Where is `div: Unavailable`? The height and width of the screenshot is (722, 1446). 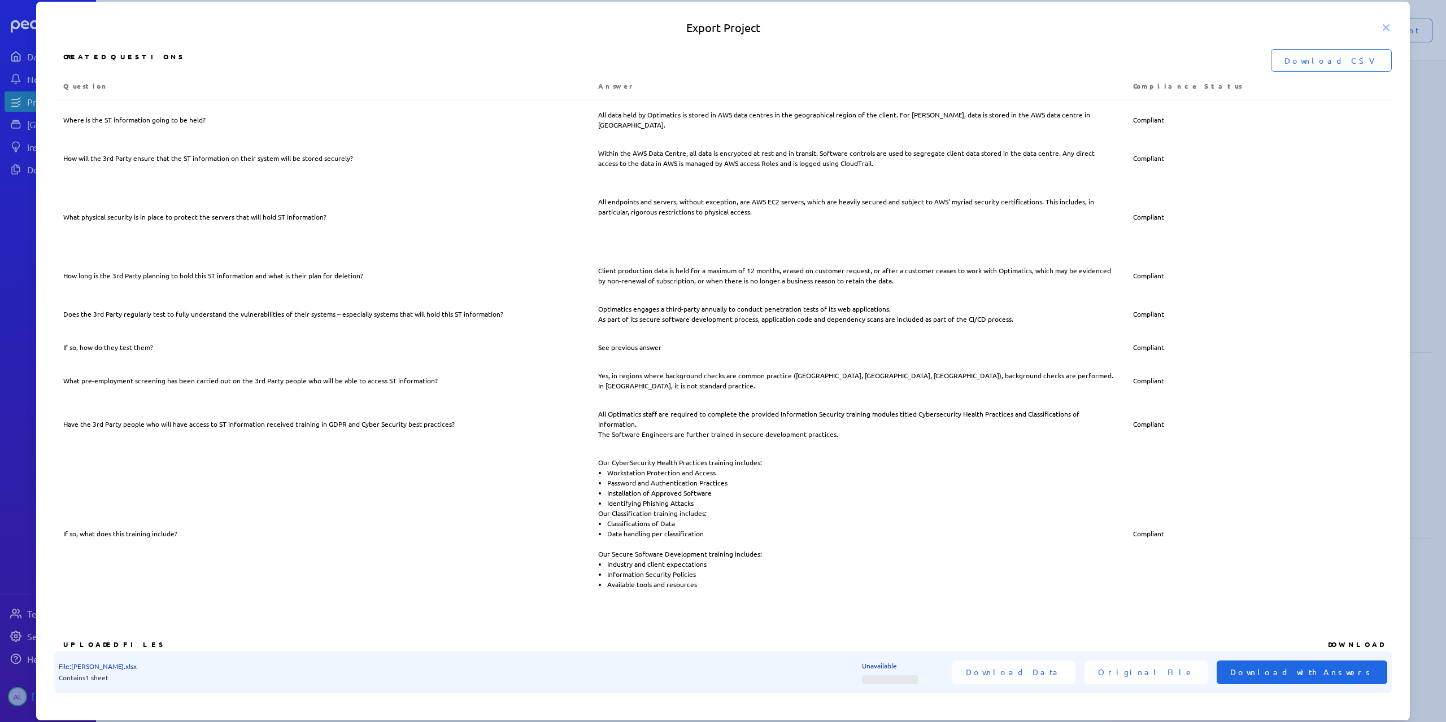
div: Unavailable is located at coordinates (902, 666).